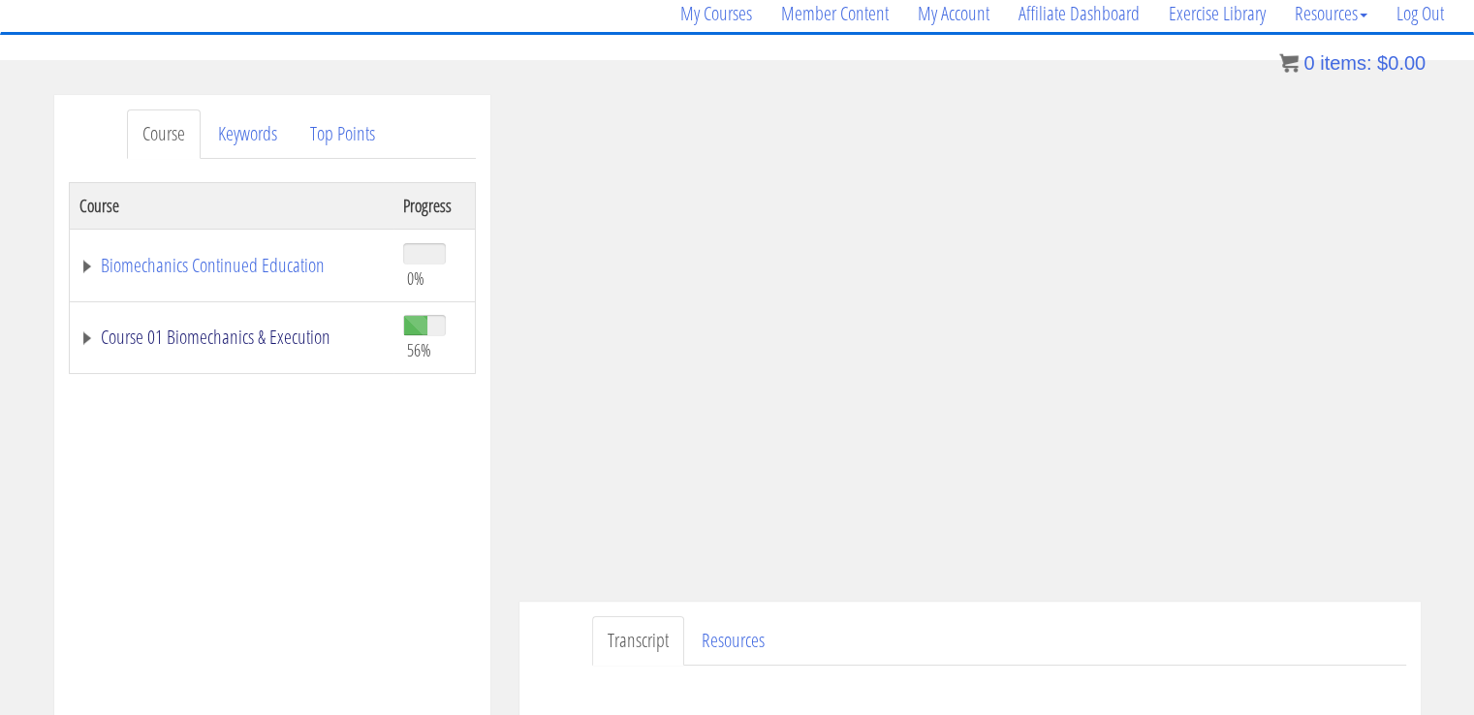 The width and height of the screenshot is (1474, 715). What do you see at coordinates (419, 350) in the screenshot?
I see `span: 56%` at bounding box center [419, 350].